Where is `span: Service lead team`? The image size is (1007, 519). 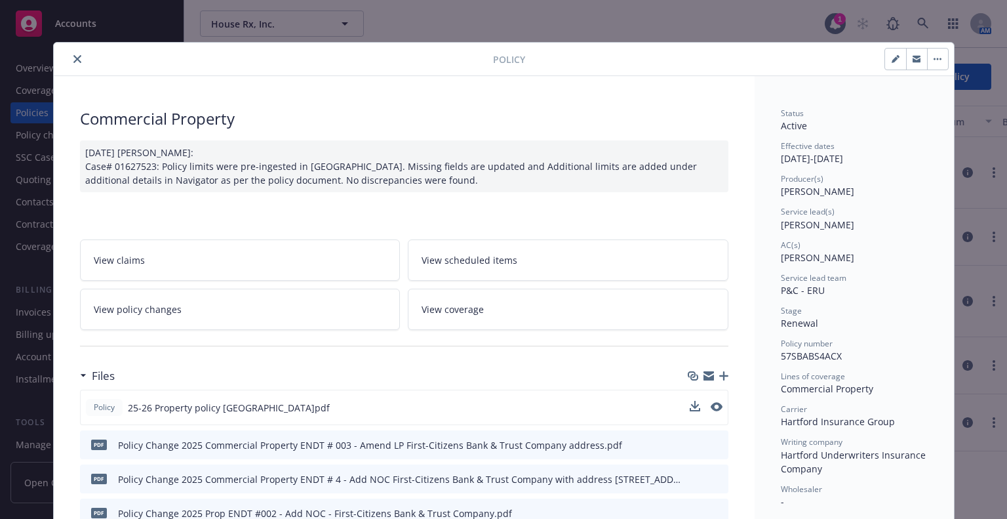
span: Service lead team is located at coordinates (814, 277).